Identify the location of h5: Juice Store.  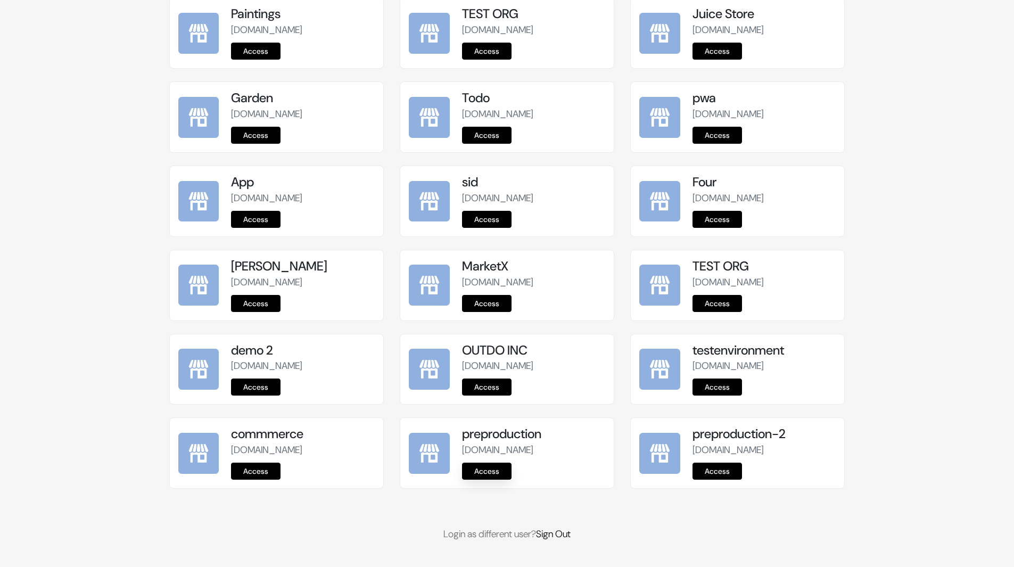
(764, 14).